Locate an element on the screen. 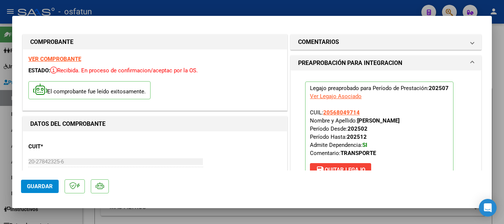 The image size is (504, 224). span: ESTADO: is located at coordinates (39, 70).